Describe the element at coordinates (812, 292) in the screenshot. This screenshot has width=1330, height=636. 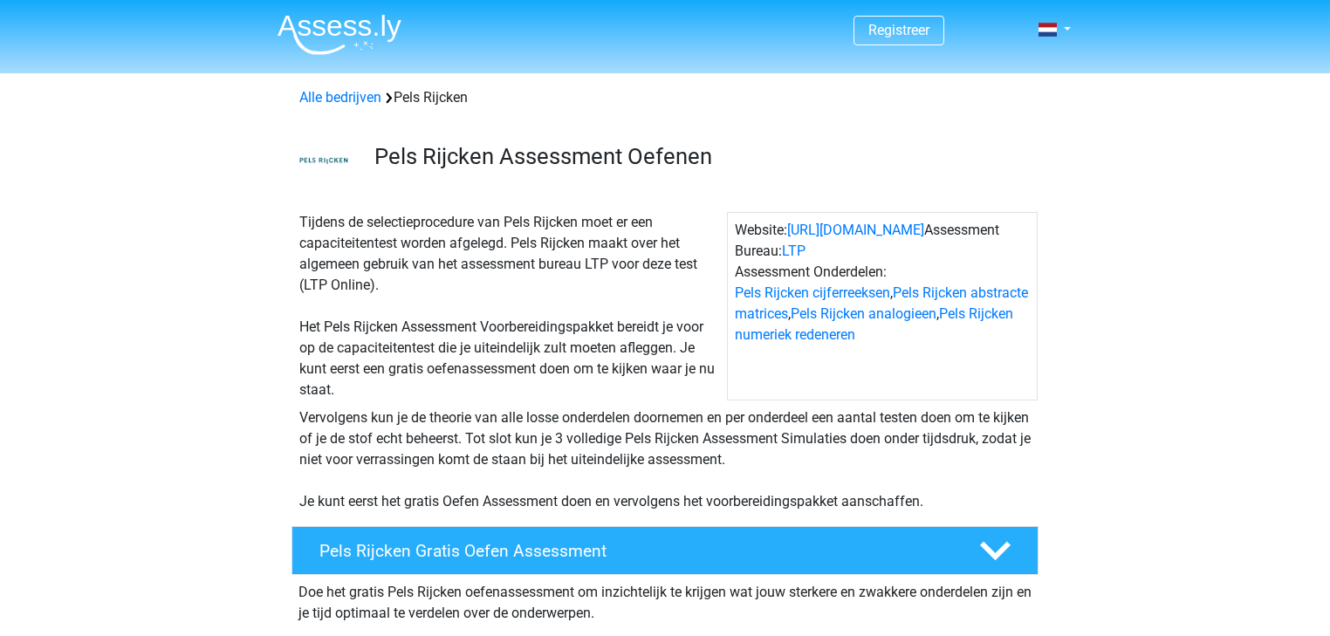
I see `a: Pels Rijcken cijferreeksen` at that location.